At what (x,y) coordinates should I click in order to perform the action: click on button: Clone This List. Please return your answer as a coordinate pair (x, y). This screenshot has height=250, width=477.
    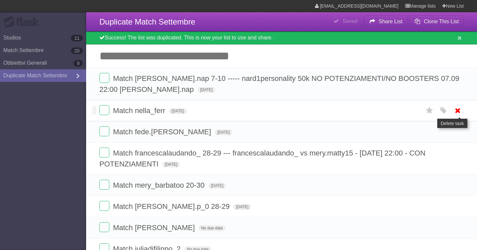
    Looking at the image, I should click on (436, 22).